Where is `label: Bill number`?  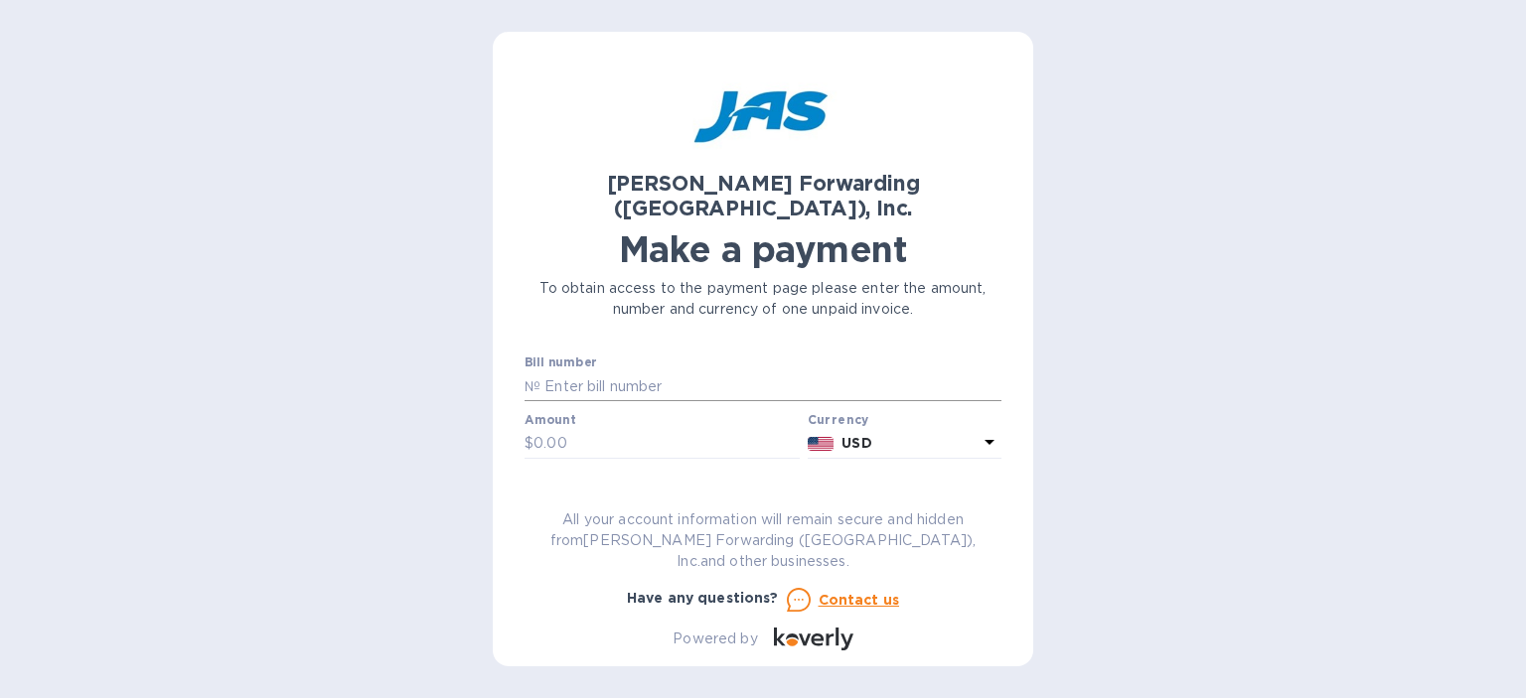 label: Bill number is located at coordinates (560, 364).